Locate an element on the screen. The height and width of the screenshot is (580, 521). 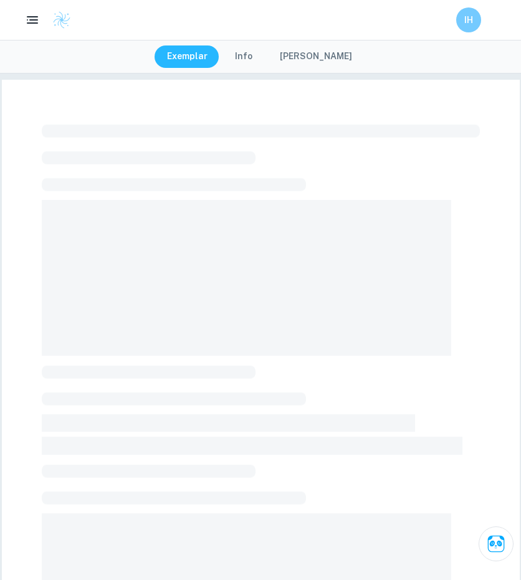
a: Clastify logo is located at coordinates (58, 20).